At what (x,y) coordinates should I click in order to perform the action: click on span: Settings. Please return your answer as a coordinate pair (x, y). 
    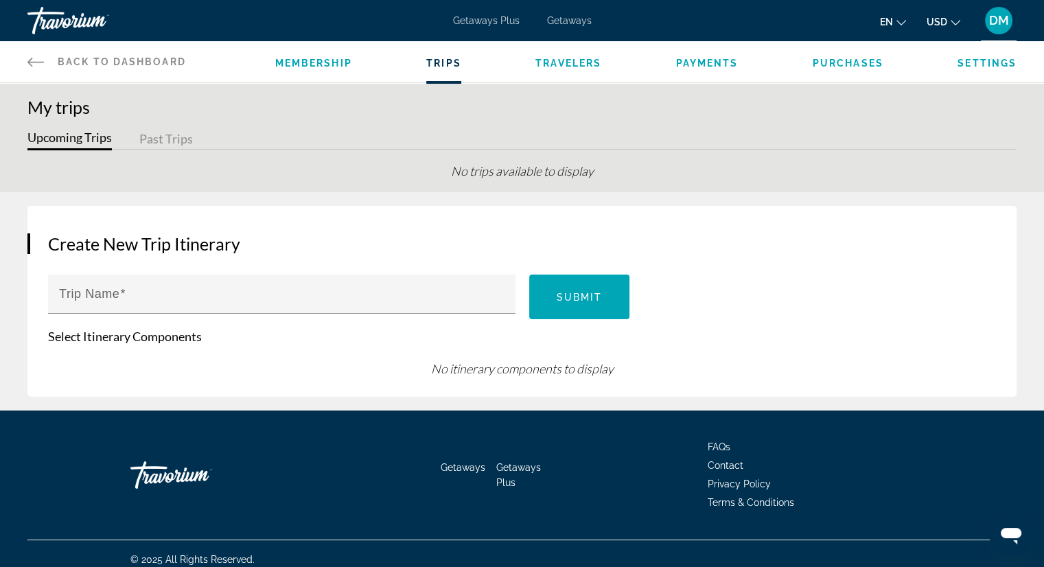
    Looking at the image, I should click on (987, 63).